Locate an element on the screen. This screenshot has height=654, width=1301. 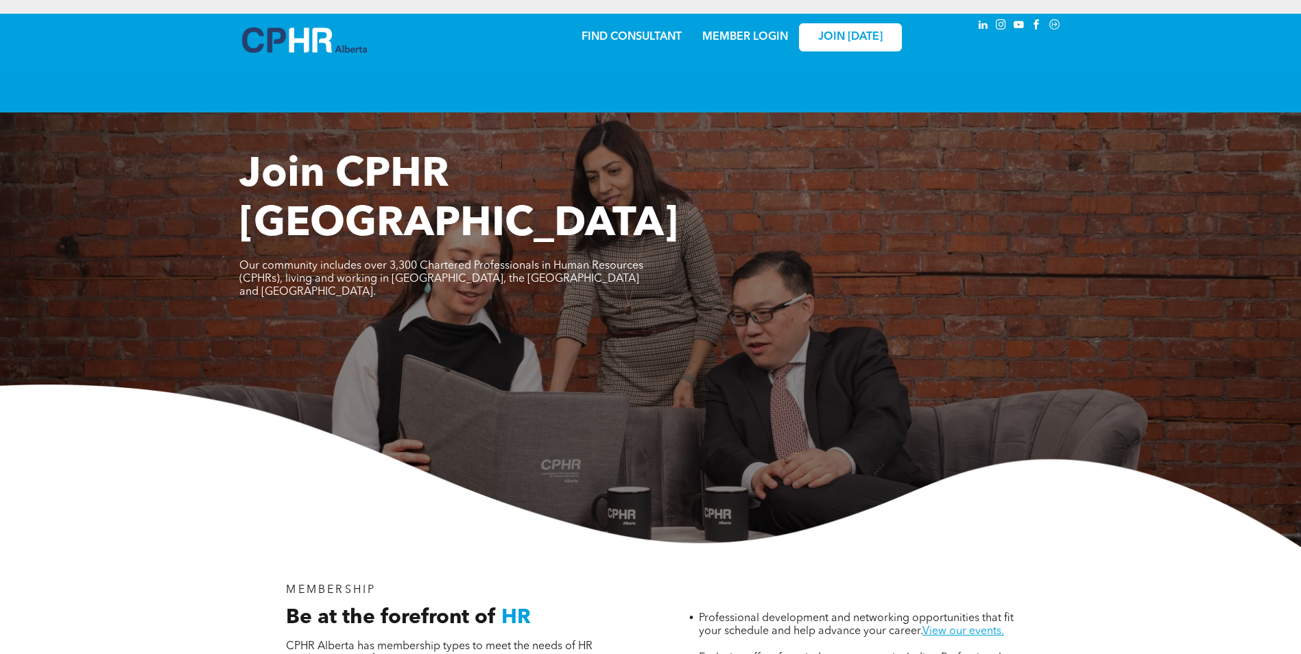
span: HR is located at coordinates (516, 618).